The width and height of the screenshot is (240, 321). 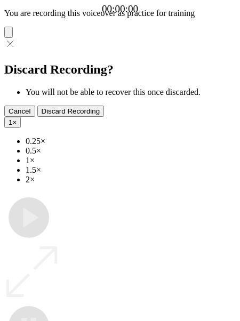 What do you see at coordinates (120, 9) in the screenshot?
I see `a: 00:00:00` at bounding box center [120, 9].